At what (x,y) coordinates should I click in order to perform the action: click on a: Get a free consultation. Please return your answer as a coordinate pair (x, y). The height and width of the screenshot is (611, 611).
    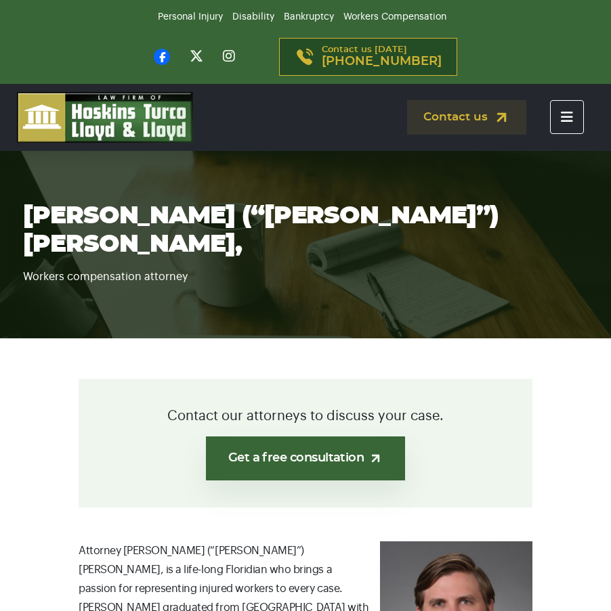
    Looking at the image, I should click on (305, 458).